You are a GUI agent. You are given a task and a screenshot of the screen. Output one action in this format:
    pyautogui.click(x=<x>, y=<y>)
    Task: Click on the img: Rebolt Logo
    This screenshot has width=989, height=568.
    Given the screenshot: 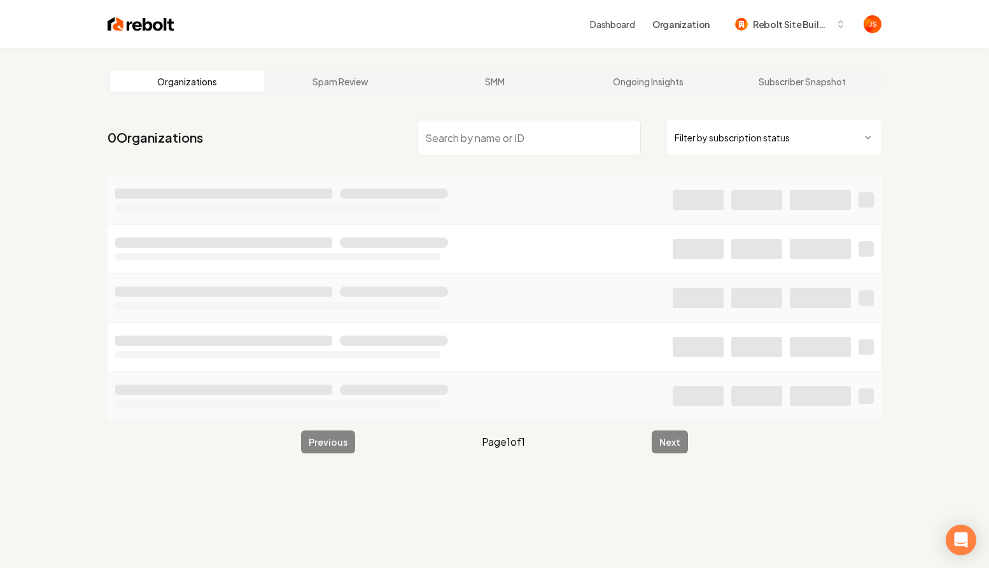 What is the action you would take?
    pyautogui.click(x=141, y=24)
    